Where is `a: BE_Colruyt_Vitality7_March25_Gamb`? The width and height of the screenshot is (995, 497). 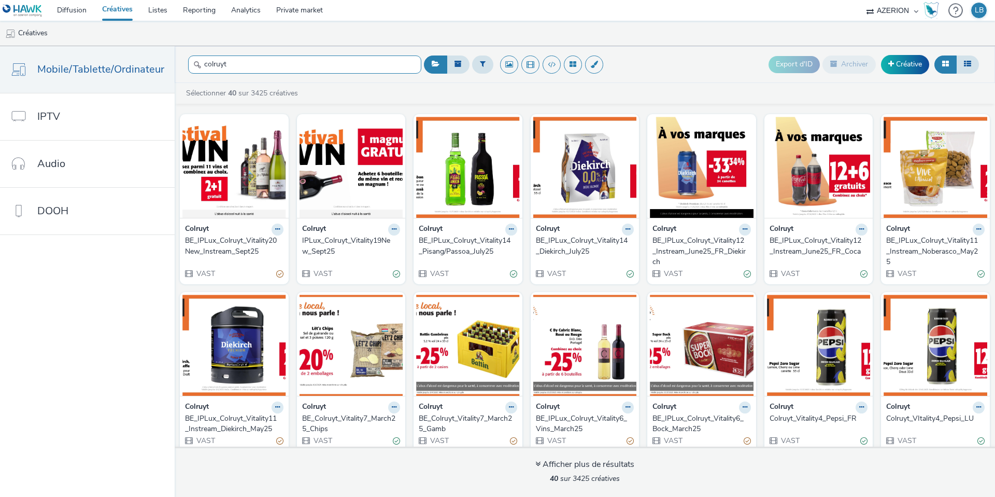
a: BE_Colruyt_Vitality7_March25_Gamb is located at coordinates (468, 424).